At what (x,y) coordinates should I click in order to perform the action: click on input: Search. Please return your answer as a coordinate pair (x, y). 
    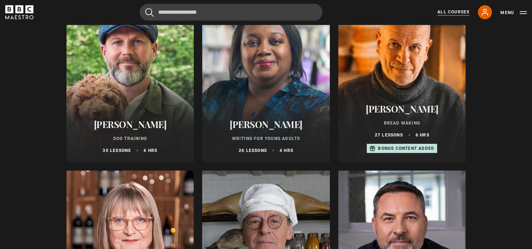
    Looking at the image, I should click on (231, 12).